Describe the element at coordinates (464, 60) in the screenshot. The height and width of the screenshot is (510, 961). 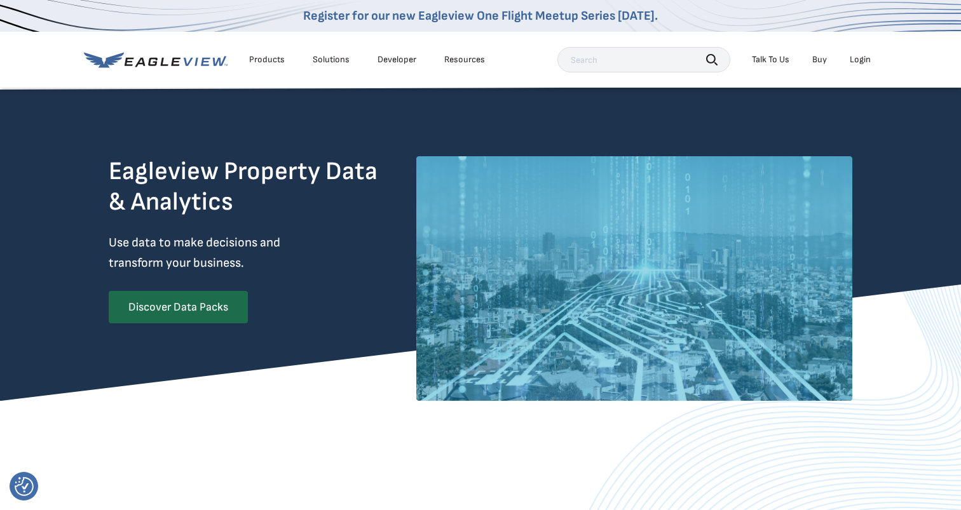
I see `div: Resources` at that location.